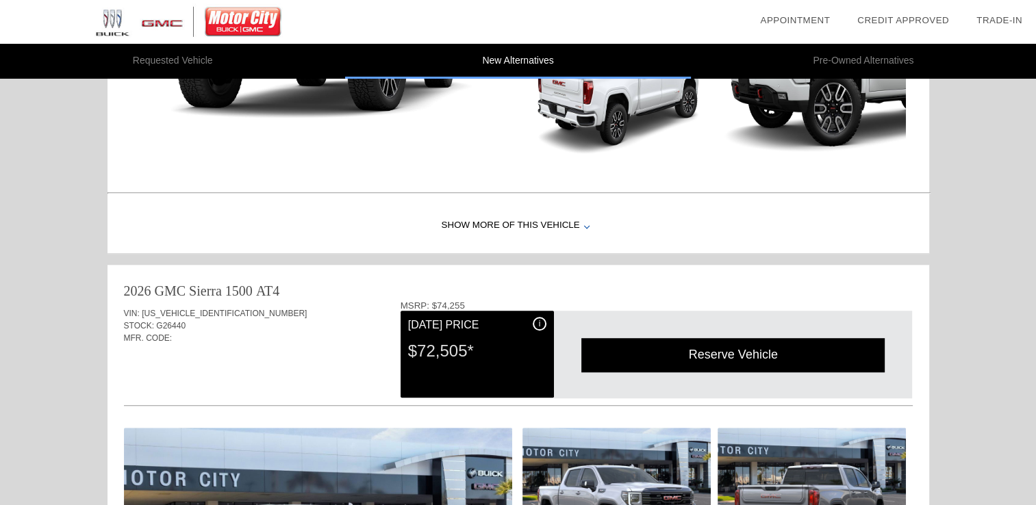 The image size is (1036, 505). I want to click on span: VIN:, so click(132, 314).